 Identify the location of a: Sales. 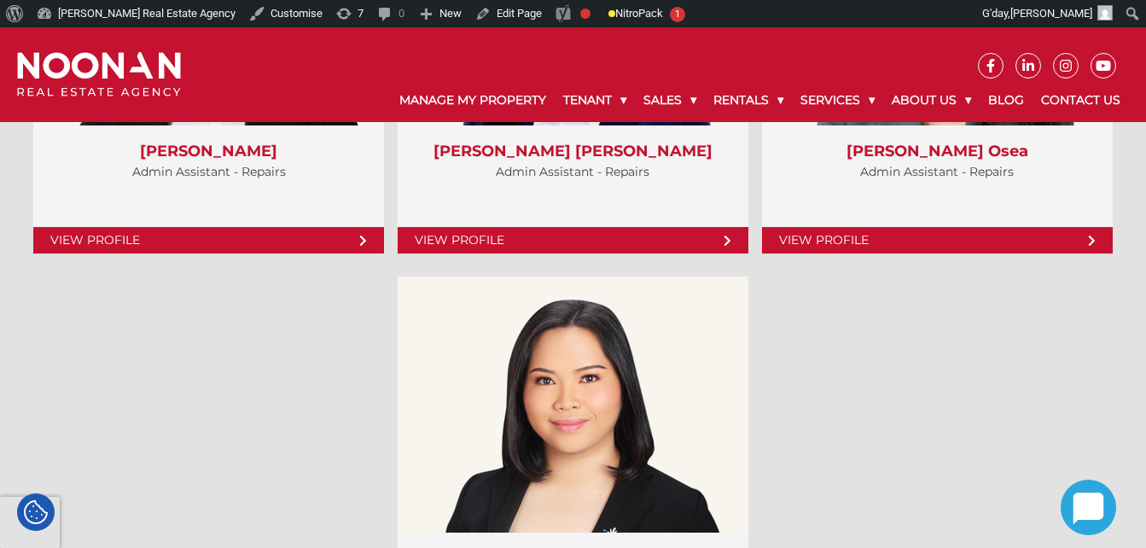
(670, 100).